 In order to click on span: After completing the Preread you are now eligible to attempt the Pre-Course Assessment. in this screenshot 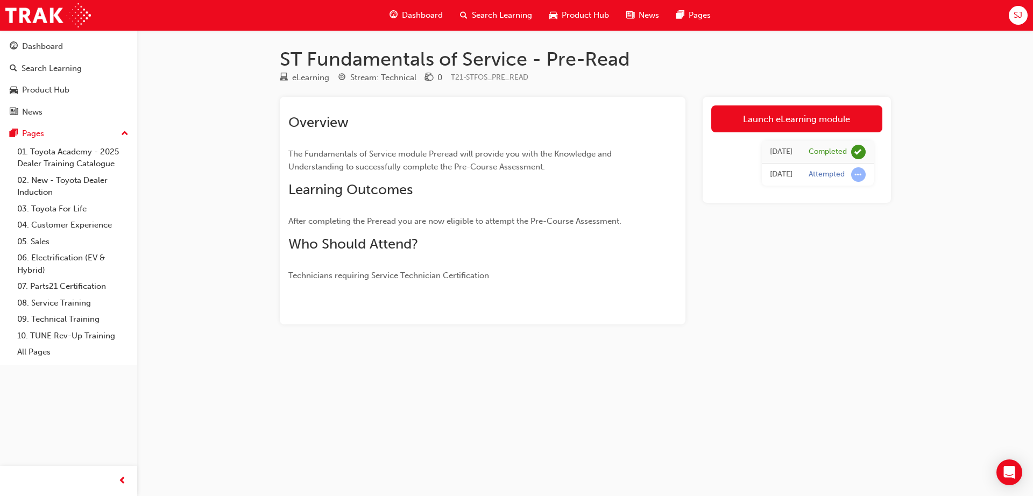, I will do `click(455, 221)`.